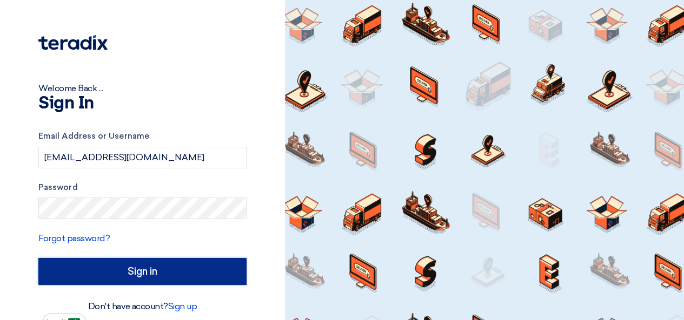  I want to click on input: Sign in, so click(142, 272).